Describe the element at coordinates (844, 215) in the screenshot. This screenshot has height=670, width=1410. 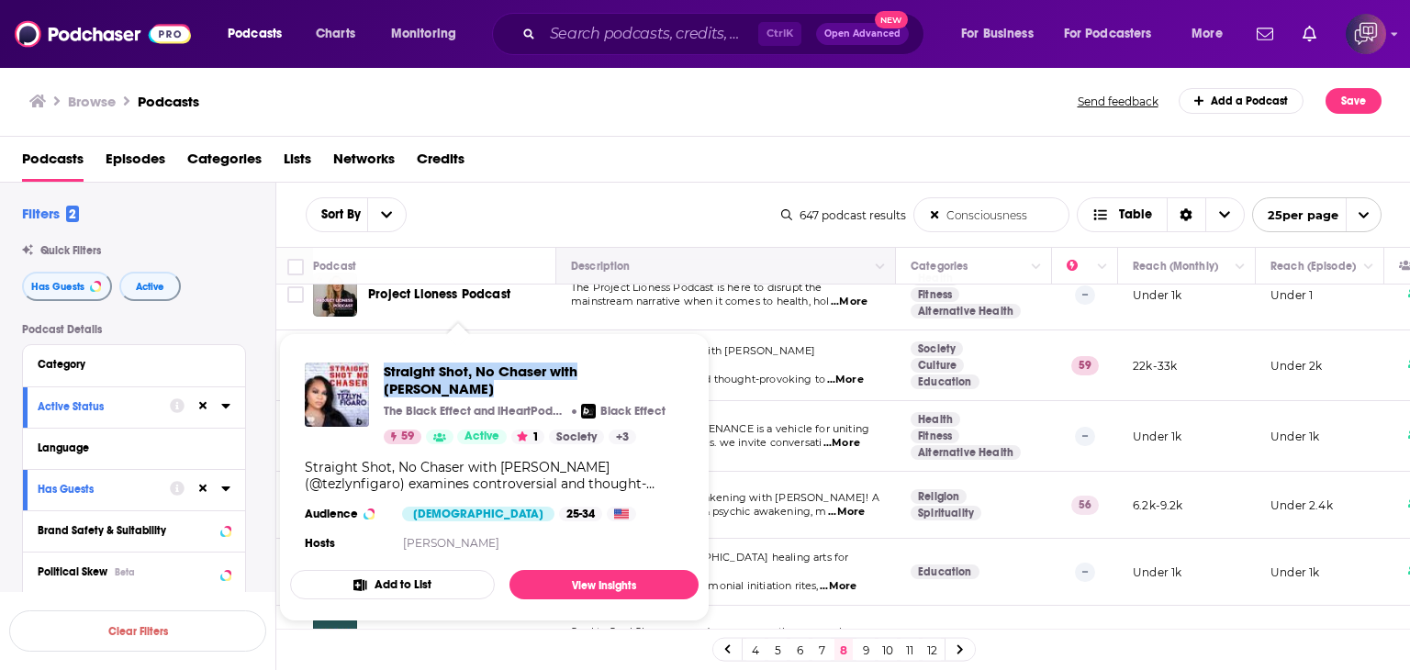
I see `div: 647 podcast results` at that location.